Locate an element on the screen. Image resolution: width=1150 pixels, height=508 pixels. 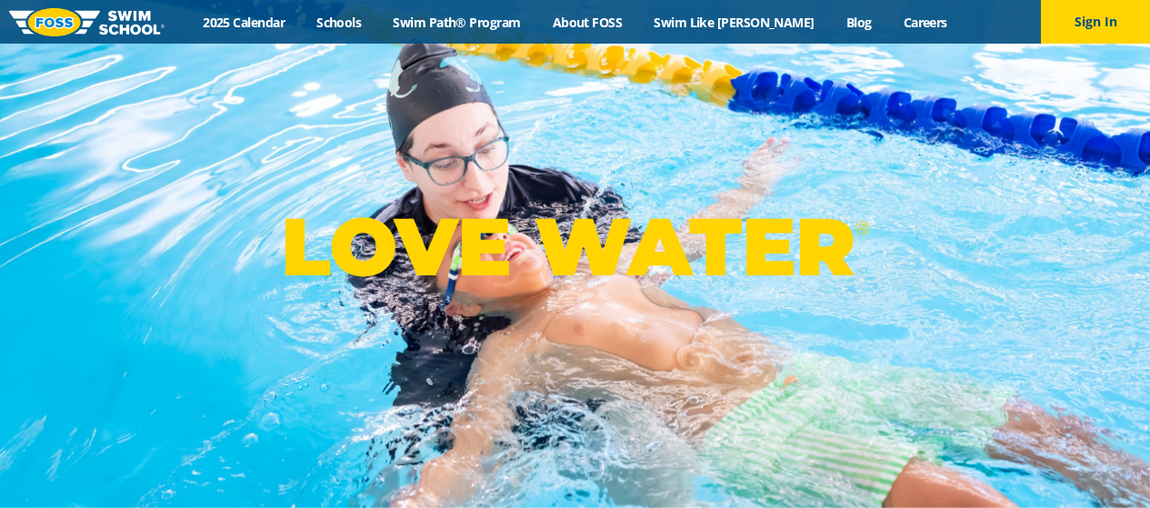
a: Blog is located at coordinates (858, 22).